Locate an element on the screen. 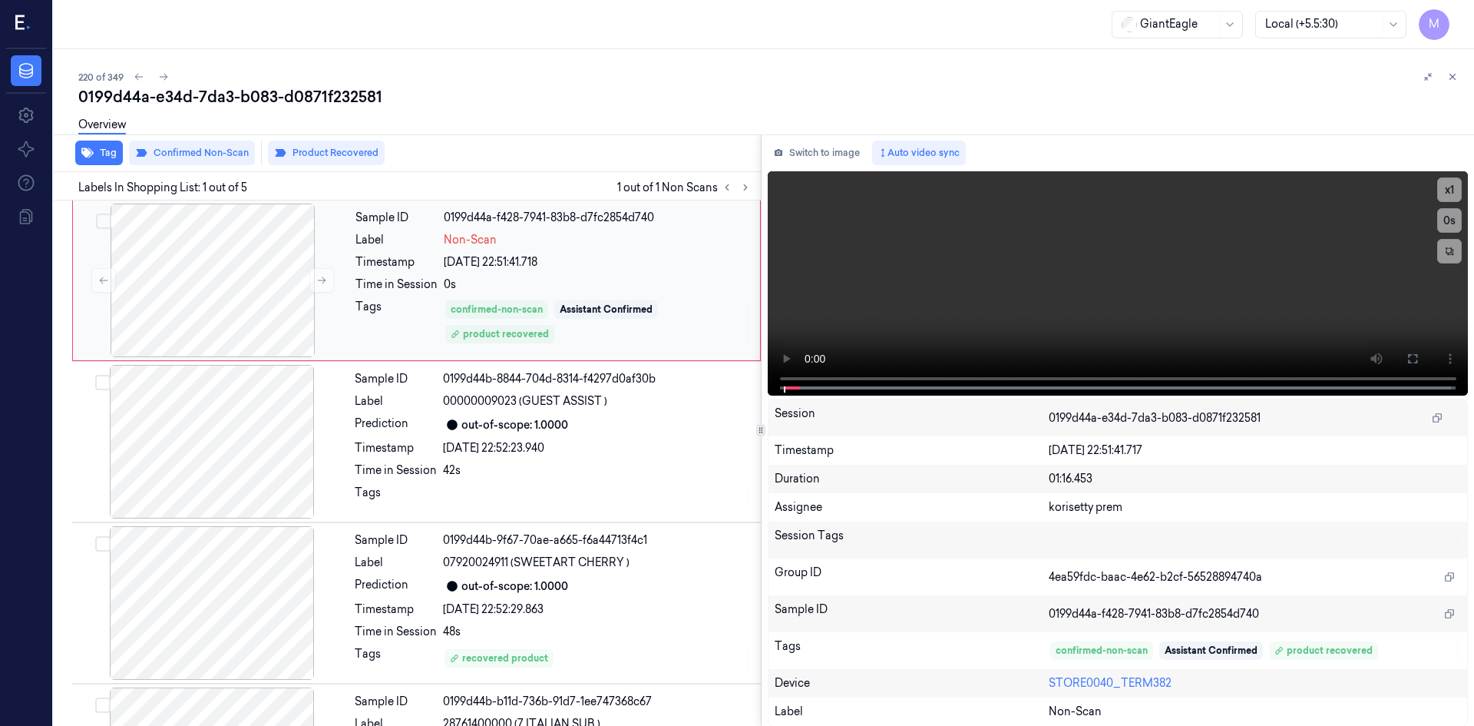  button: x1 is located at coordinates (1450, 190).